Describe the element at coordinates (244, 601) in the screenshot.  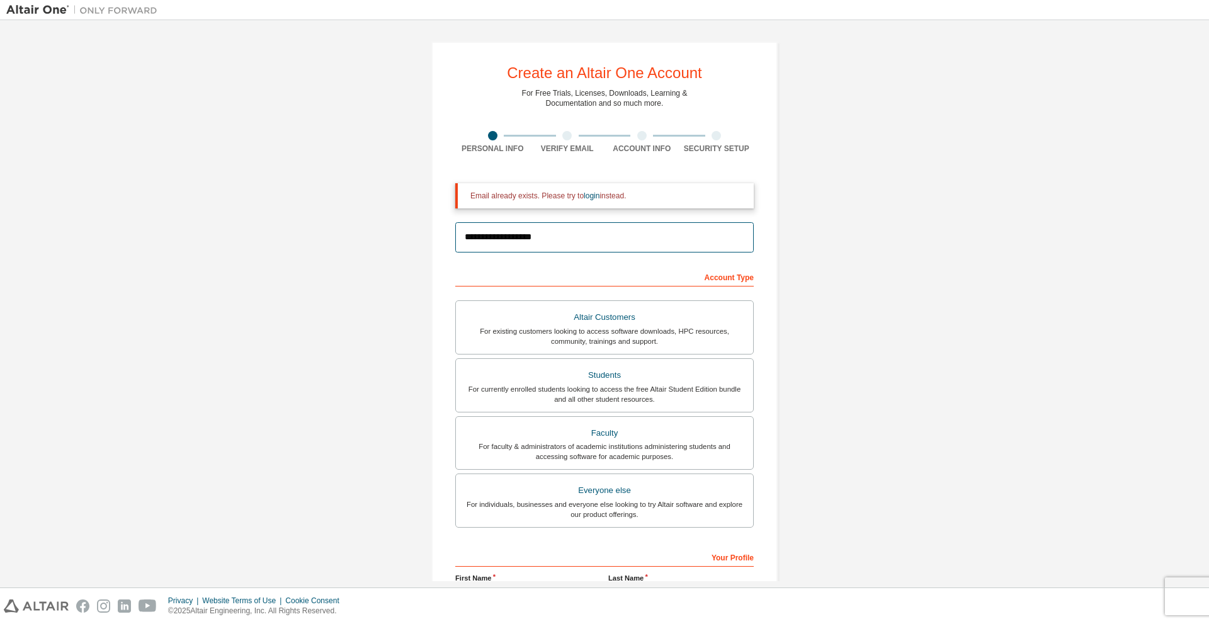
I see `div: Website Terms of Use` at that location.